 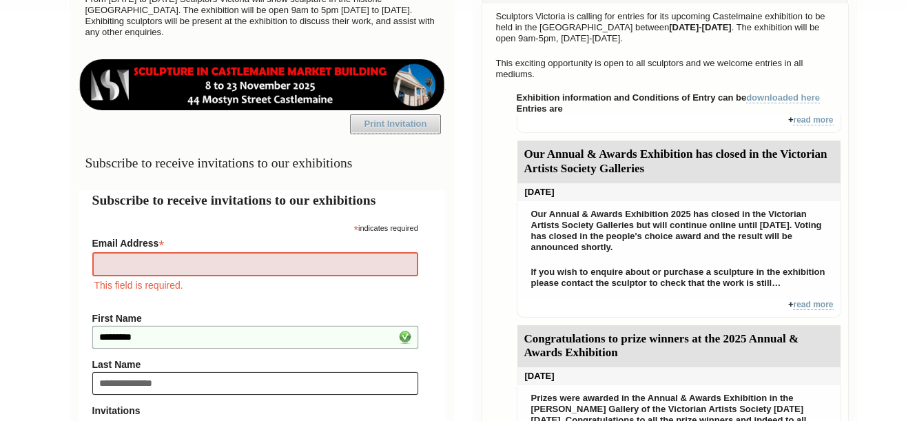 I want to click on p: This exciting opportunity is open to all sculptors and we welcome entries in all mediums., so click(x=665, y=69).